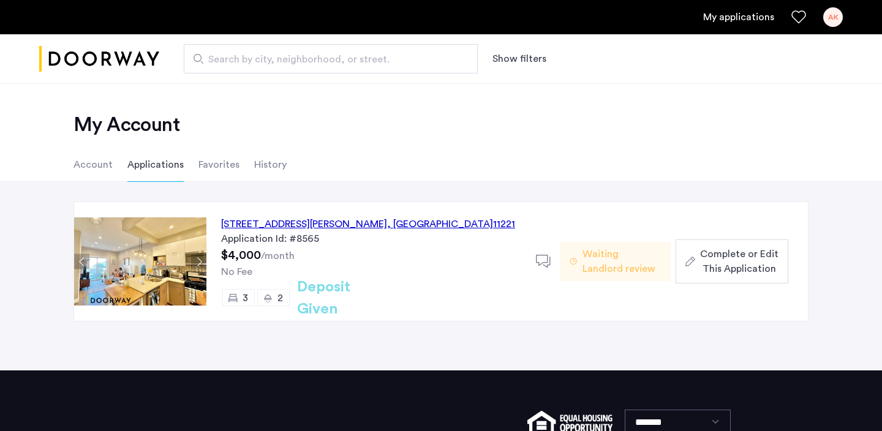 The height and width of the screenshot is (431, 882). What do you see at coordinates (331, 59) in the screenshot?
I see `input: Apartment Search` at bounding box center [331, 59].